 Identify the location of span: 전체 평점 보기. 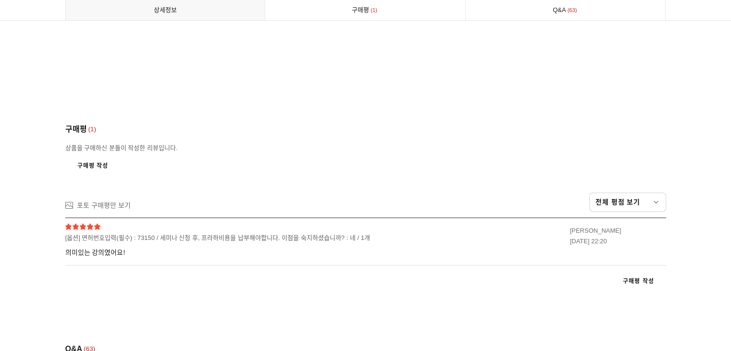
(618, 202).